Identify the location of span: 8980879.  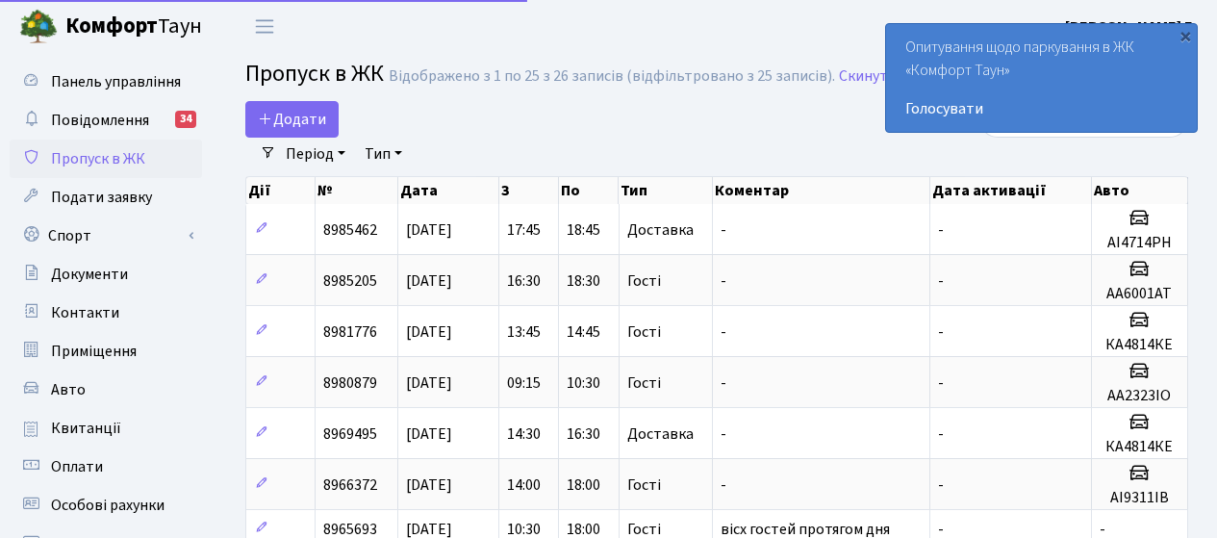
(350, 383).